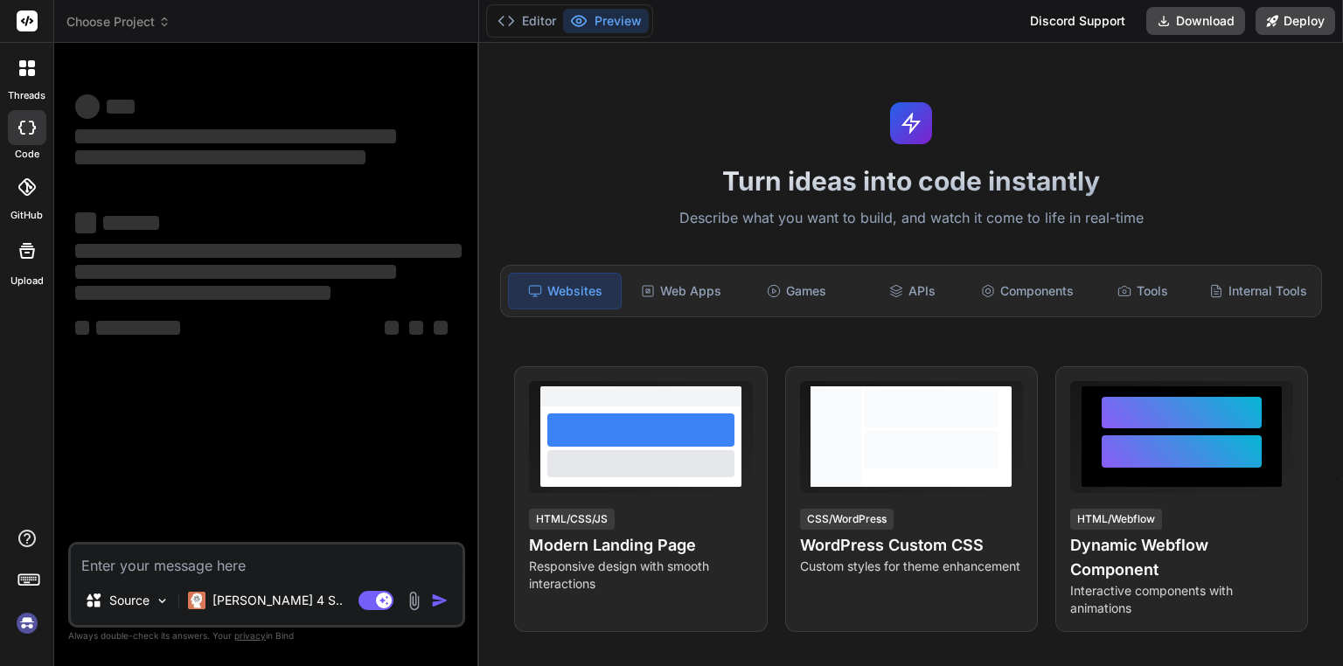  Describe the element at coordinates (526, 21) in the screenshot. I see `button: Editor` at that location.